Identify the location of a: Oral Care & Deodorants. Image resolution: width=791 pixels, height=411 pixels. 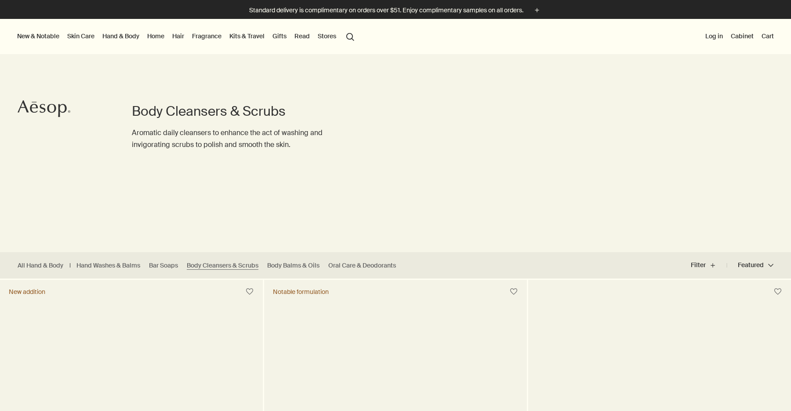
(362, 265).